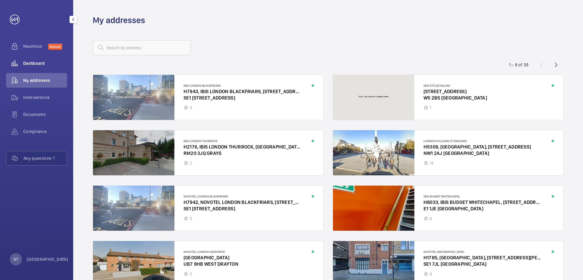 The image size is (583, 280). What do you see at coordinates (45, 98) in the screenshot?
I see `span: Interventions` at bounding box center [45, 98].